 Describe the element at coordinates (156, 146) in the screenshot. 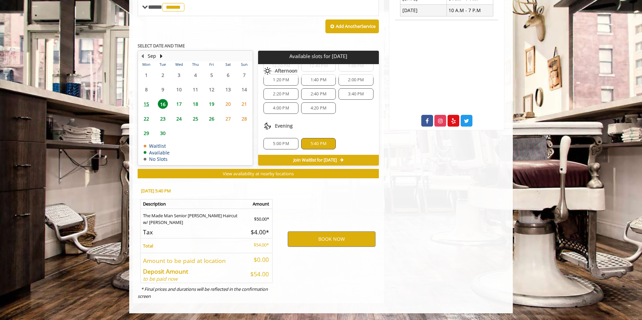

I see `td: Waitlist` at that location.